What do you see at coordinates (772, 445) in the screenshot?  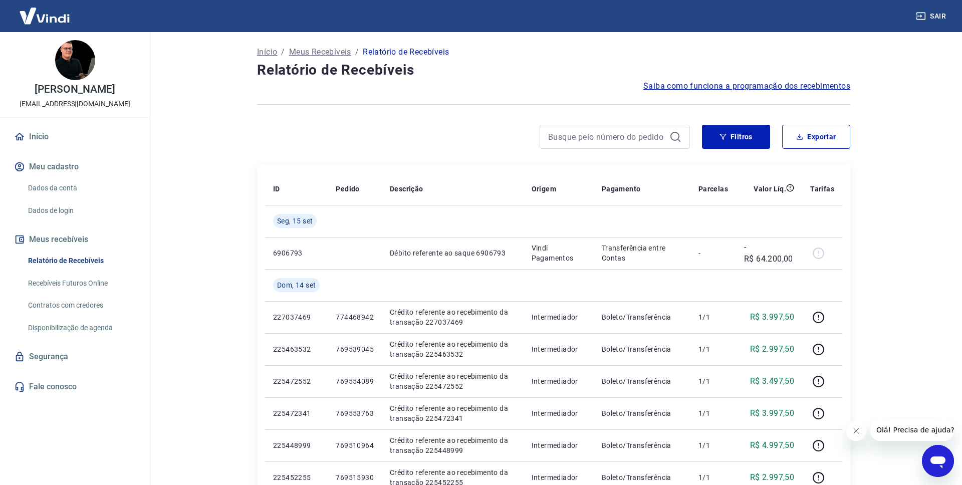 I see `p: R$ 4.997,50` at bounding box center [772, 445].